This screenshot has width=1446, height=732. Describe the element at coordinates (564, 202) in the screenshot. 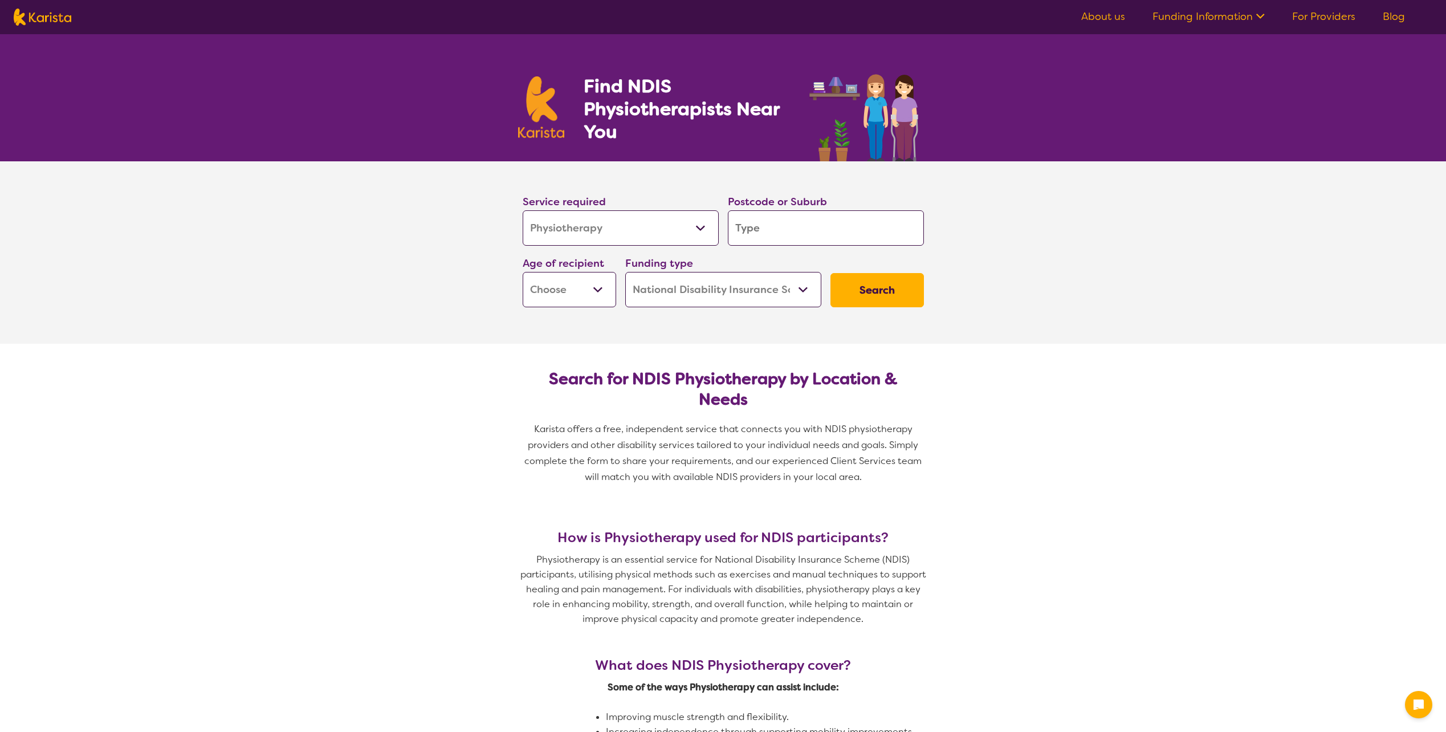

I see `label: Service required` at that location.